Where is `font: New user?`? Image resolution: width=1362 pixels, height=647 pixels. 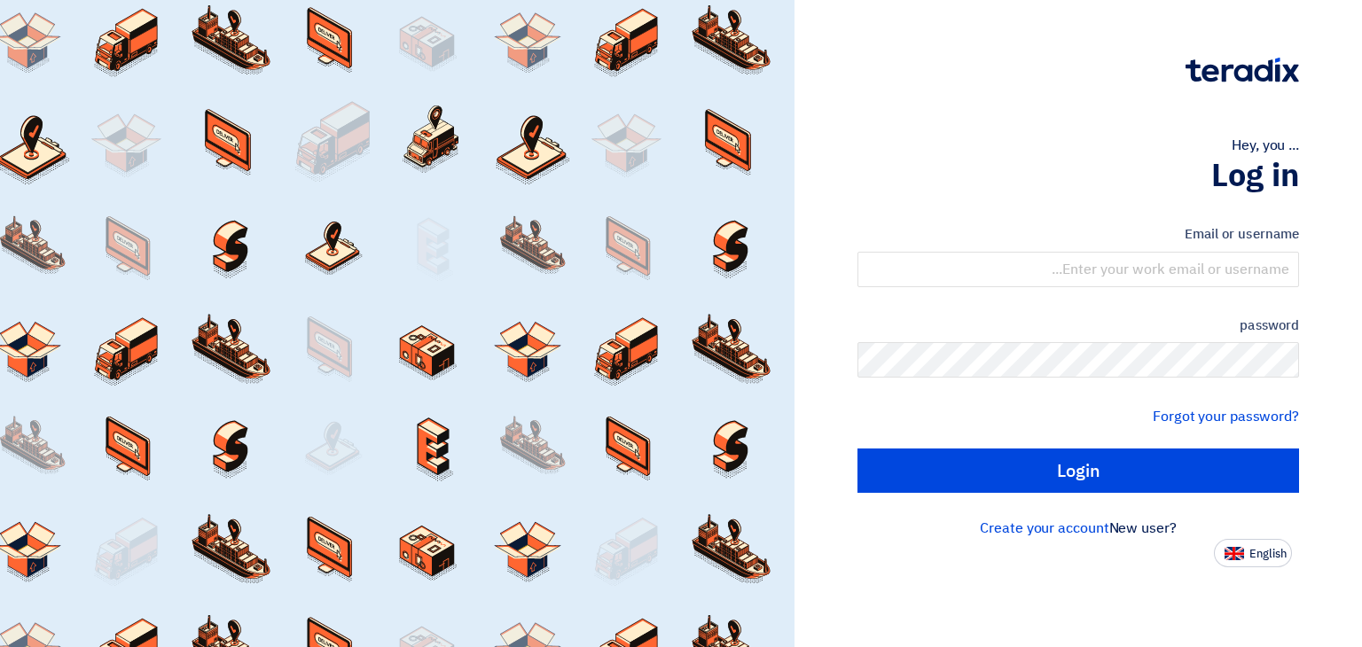 font: New user? is located at coordinates (1143, 528).